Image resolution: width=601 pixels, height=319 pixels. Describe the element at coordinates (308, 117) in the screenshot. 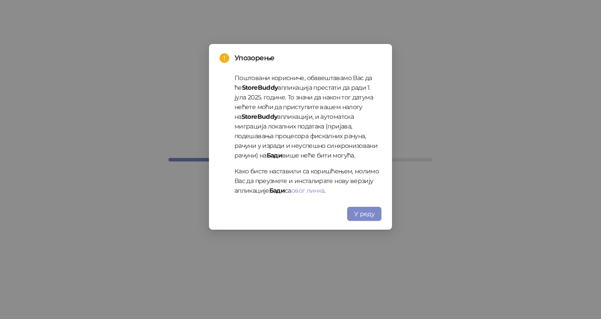

I see `p: Поштовани корисниче, обавештавамо Вас да ће апликација престати да ради 1. јула 2025. године. То ...` at that location.